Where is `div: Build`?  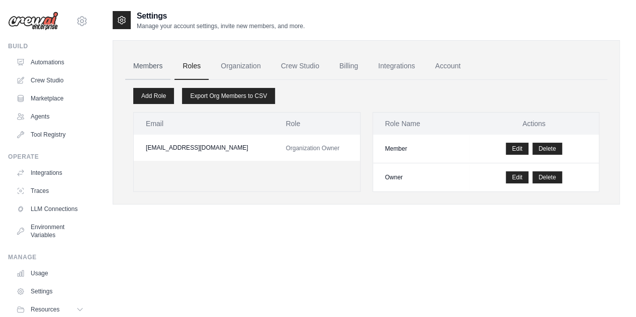 div: Build is located at coordinates (48, 46).